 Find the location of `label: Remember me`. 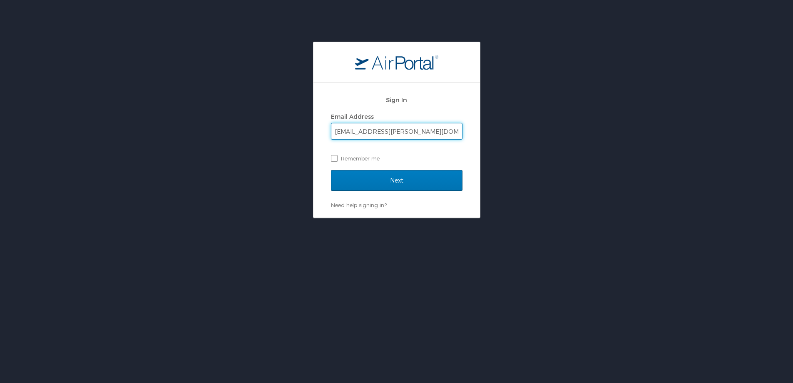

label: Remember me is located at coordinates (397, 158).